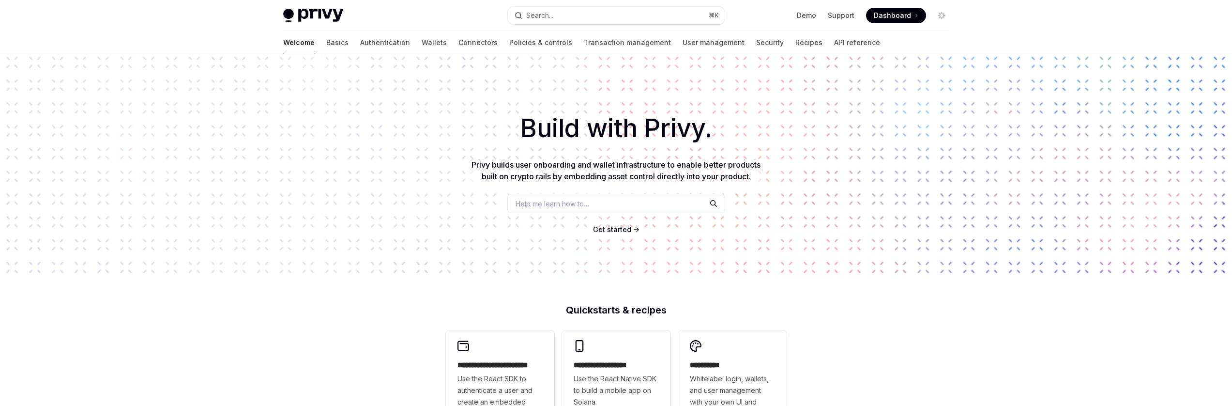 Image resolution: width=1232 pixels, height=406 pixels. What do you see at coordinates (313, 15) in the screenshot?
I see `img: light logo` at bounding box center [313, 15].